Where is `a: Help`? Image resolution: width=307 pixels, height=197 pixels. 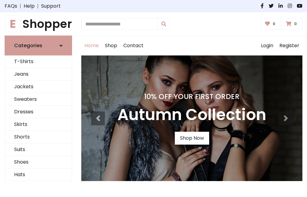
a: Help is located at coordinates (29, 6).